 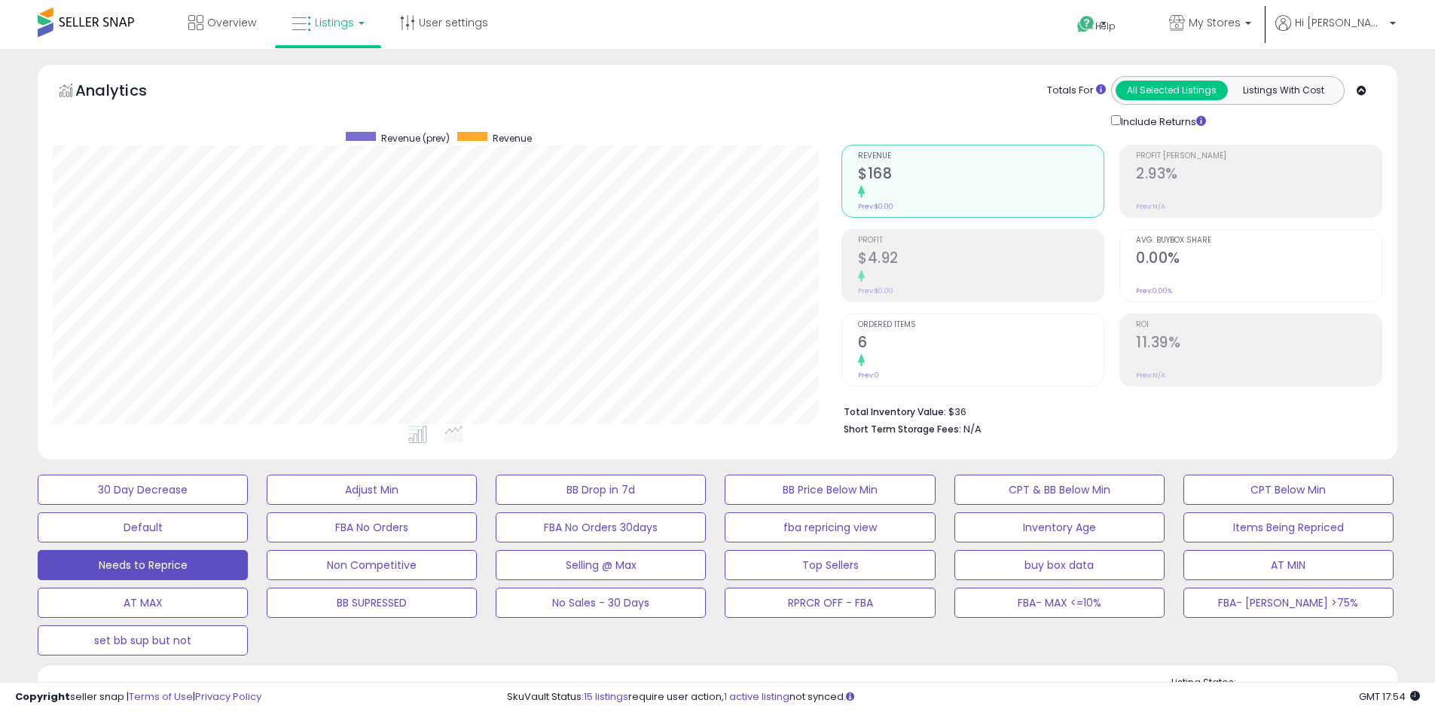 What do you see at coordinates (160, 696) in the screenshot?
I see `a: Terms of Use` at bounding box center [160, 696].